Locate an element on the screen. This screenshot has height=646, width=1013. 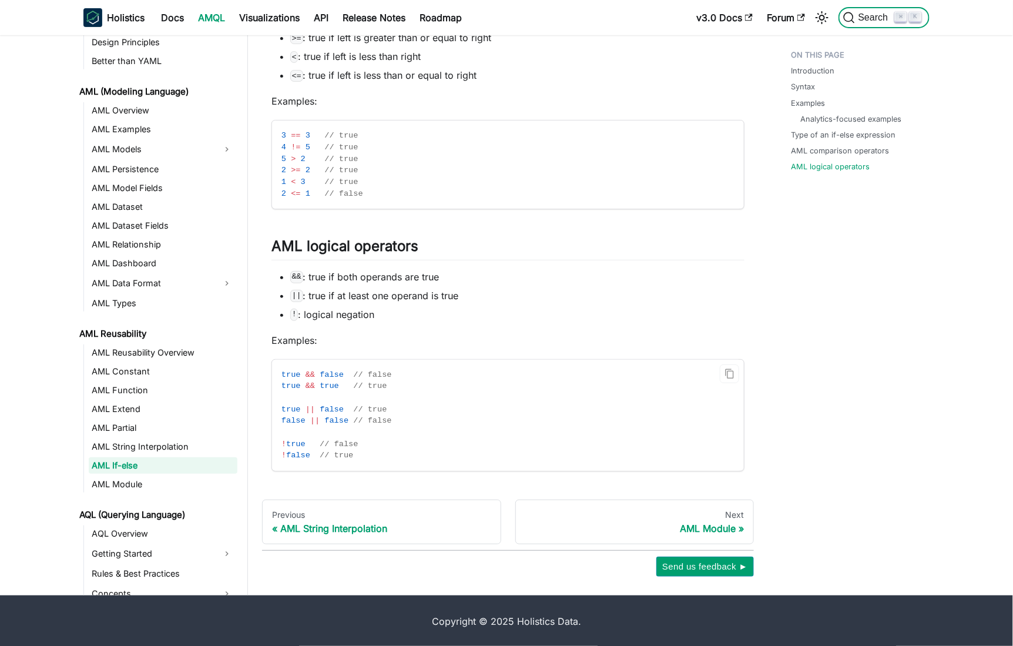
span: 4 is located at coordinates (284, 147).